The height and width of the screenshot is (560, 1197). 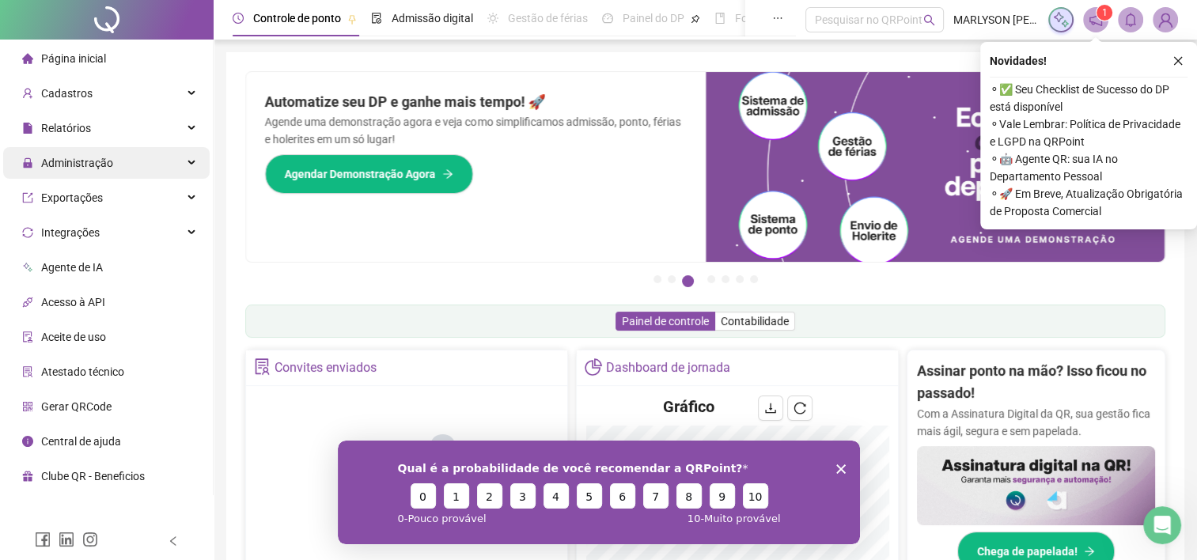 What do you see at coordinates (351, 55) in the screenshot?
I see `button: 8` at bounding box center [351, 55].